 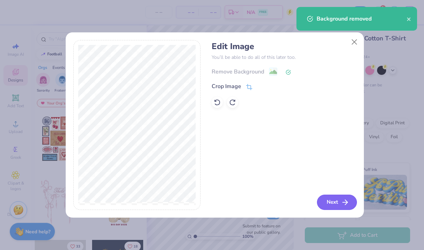 I want to click on button: Close, so click(x=354, y=42).